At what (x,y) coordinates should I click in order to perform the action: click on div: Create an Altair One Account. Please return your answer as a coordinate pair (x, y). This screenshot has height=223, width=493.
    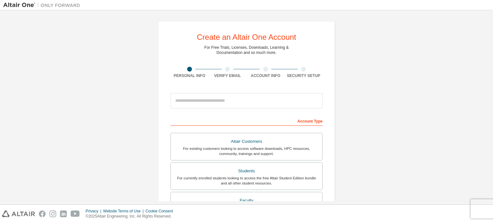
    Looking at the image, I should click on (246, 37).